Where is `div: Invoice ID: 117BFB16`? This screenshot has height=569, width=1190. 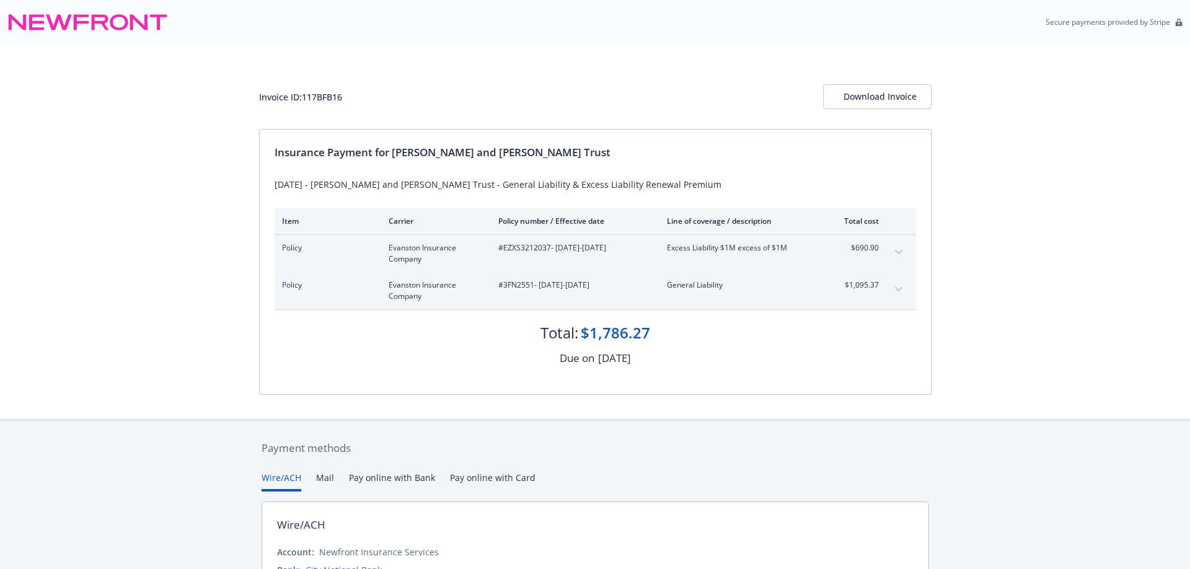 div: Invoice ID: 117BFB16 is located at coordinates (301, 97).